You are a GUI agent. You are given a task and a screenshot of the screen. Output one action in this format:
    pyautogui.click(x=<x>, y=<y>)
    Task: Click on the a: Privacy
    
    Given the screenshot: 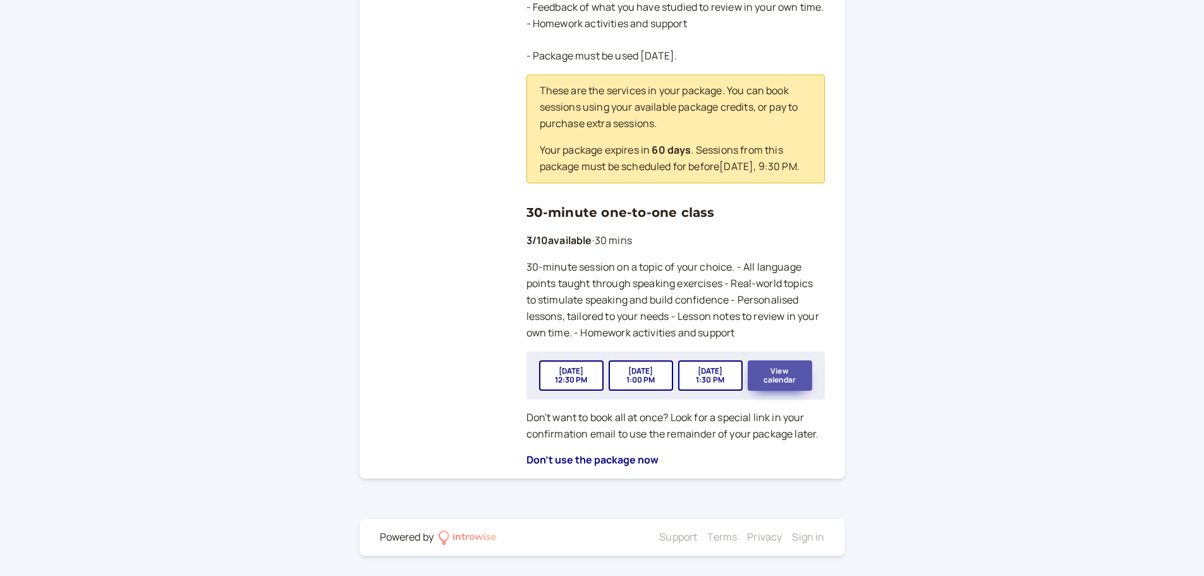 What is the action you would take?
    pyautogui.click(x=764, y=536)
    